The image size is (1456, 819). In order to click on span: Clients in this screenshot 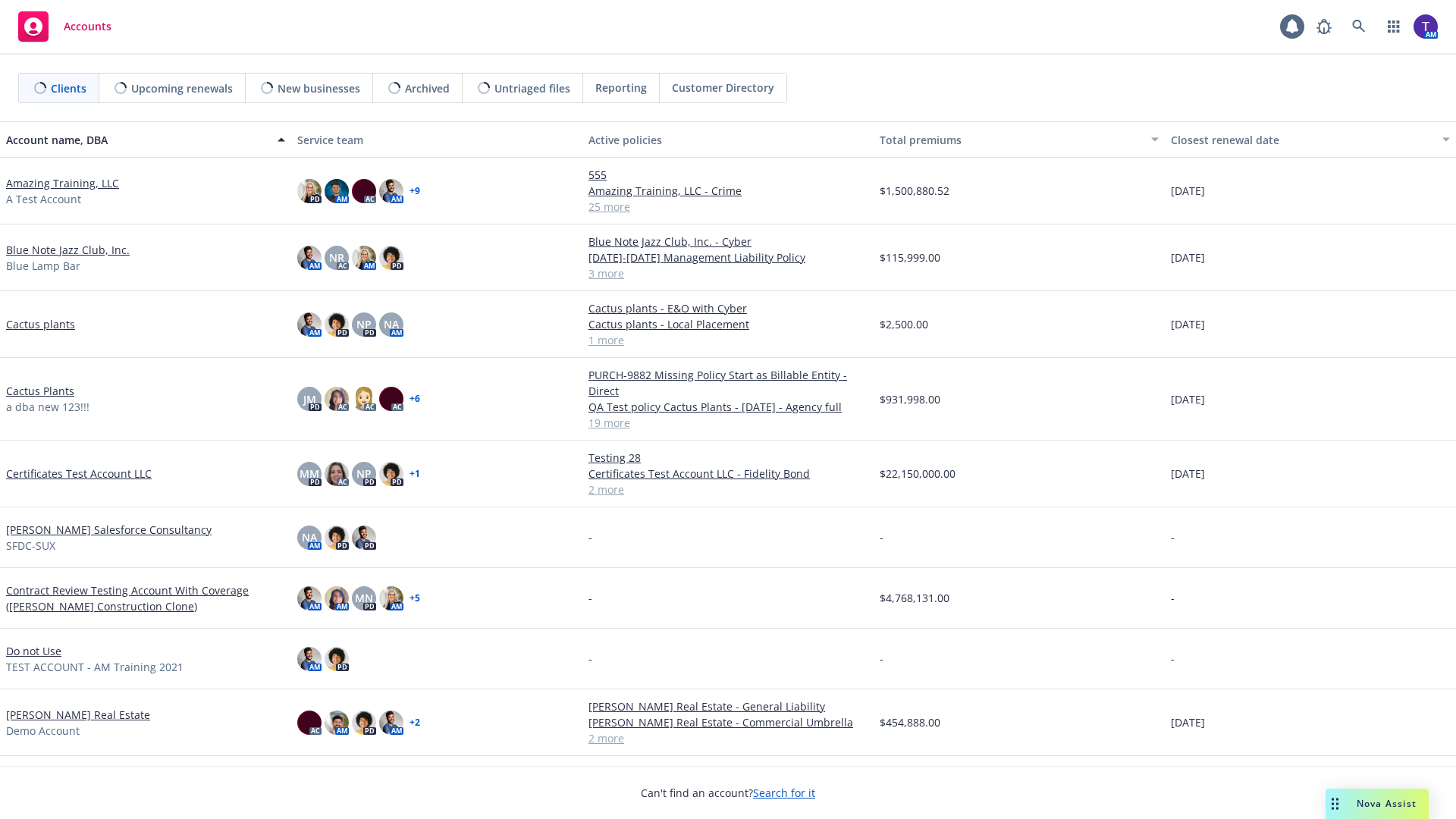, I will do `click(69, 88)`.